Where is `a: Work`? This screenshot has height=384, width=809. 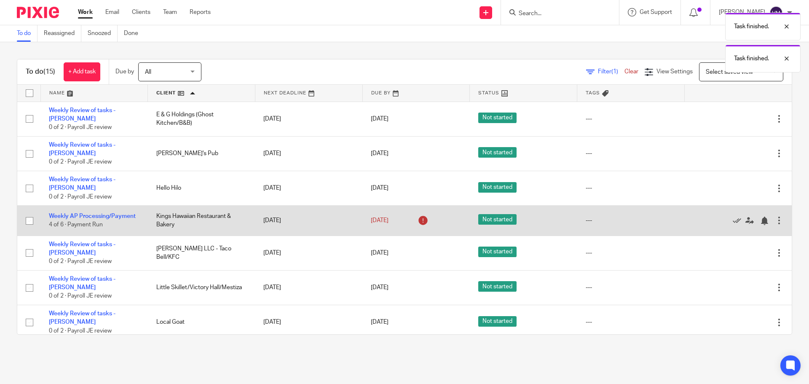 a: Work is located at coordinates (85, 12).